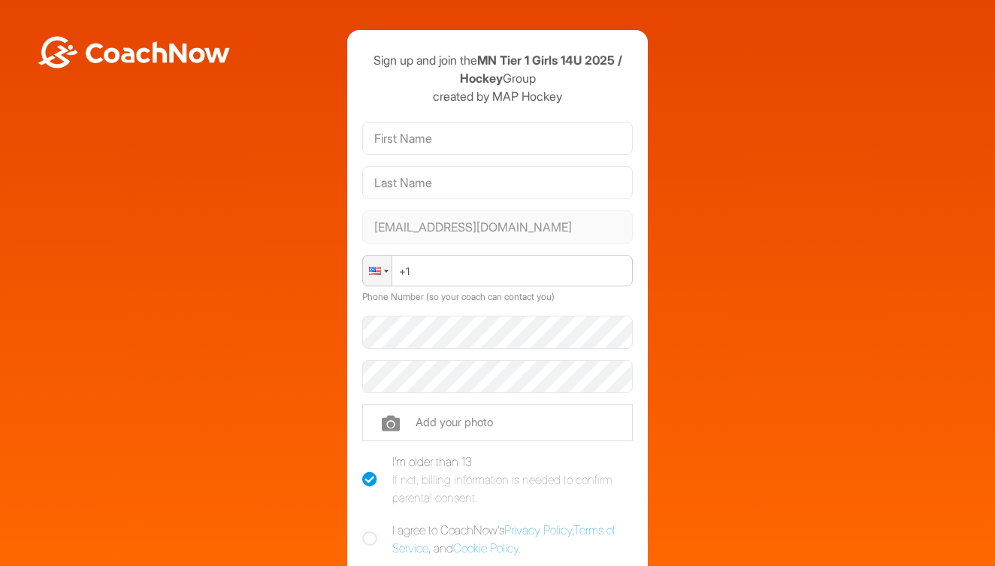  What do you see at coordinates (503, 539) in the screenshot?
I see `a: Terms of Service` at bounding box center [503, 539].